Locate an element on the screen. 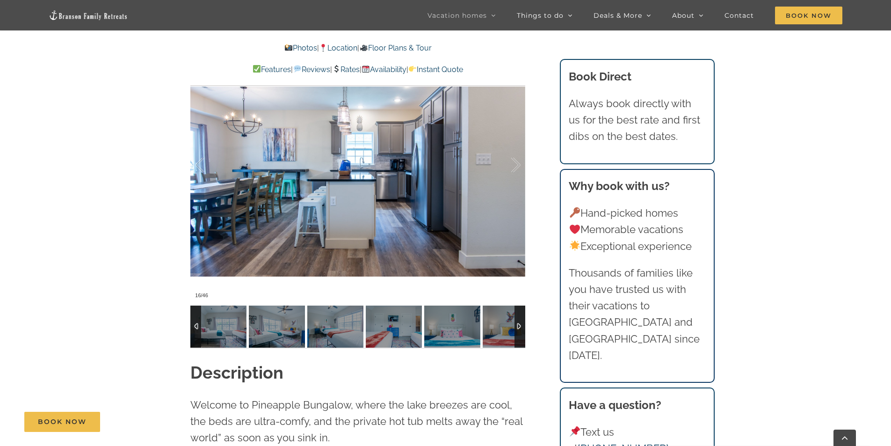  a: Photos is located at coordinates (301, 48).